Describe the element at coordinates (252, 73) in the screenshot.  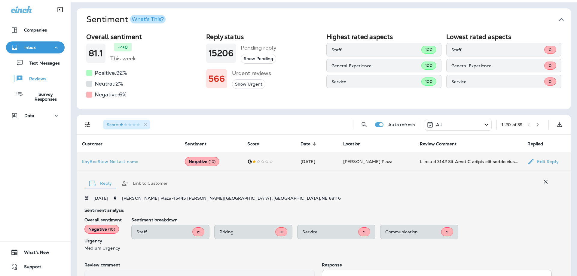
I see `h5: Urgent reviews` at that location.